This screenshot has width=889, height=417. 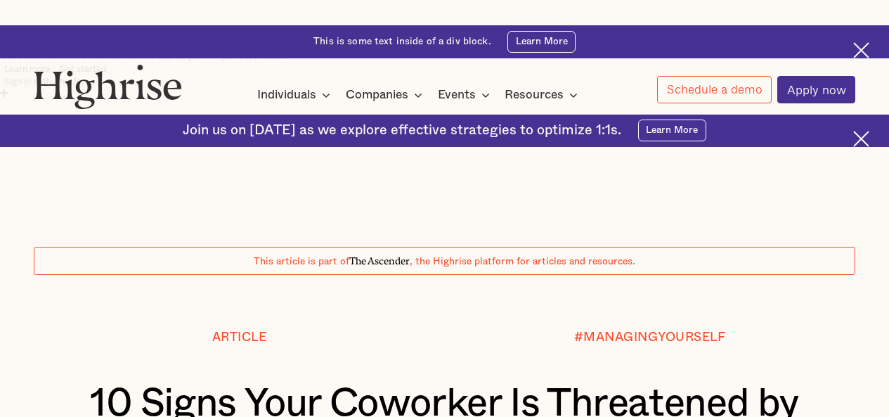 What do you see at coordinates (240, 337) in the screenshot?
I see `div: Article` at bounding box center [240, 337].